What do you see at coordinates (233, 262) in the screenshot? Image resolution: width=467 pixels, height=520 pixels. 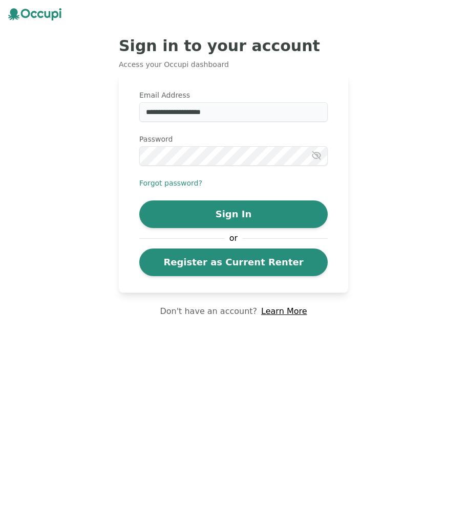 I see `a: Register as Current Renter` at bounding box center [233, 262].